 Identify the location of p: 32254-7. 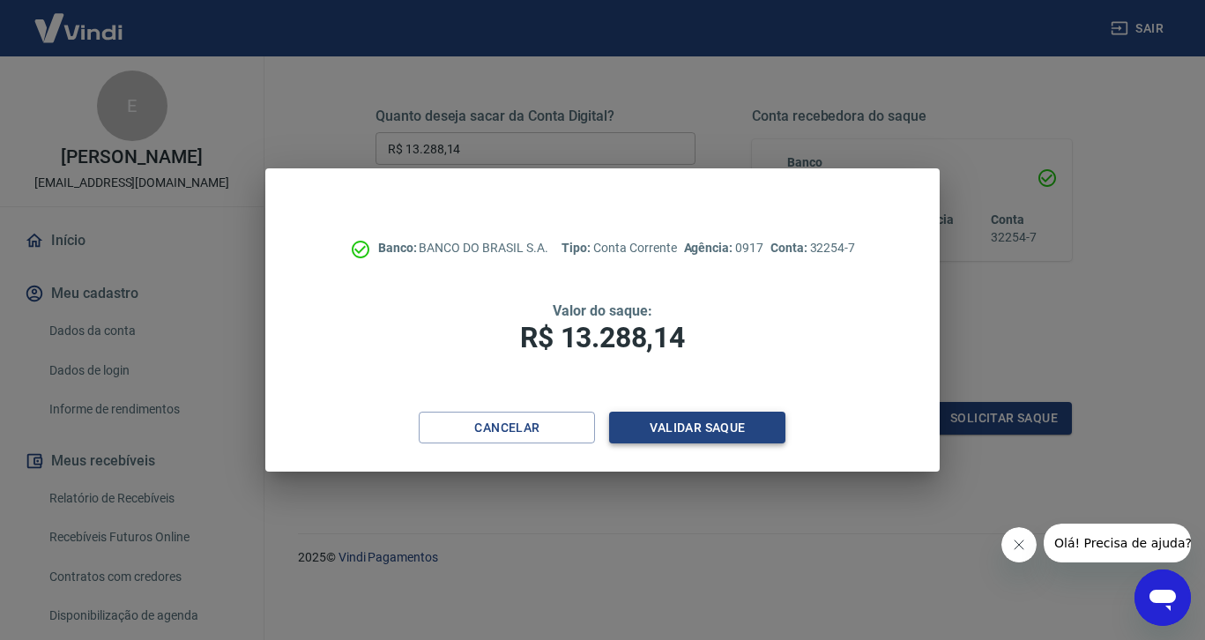
(813, 248).